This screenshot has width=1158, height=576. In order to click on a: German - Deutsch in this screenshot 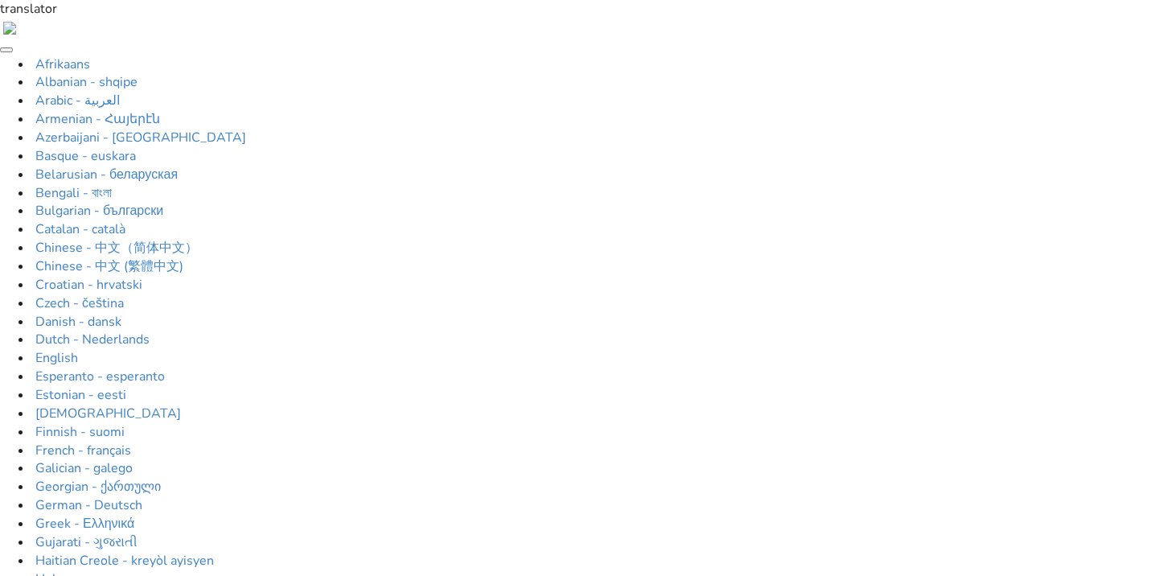, I will do `click(88, 505)`.